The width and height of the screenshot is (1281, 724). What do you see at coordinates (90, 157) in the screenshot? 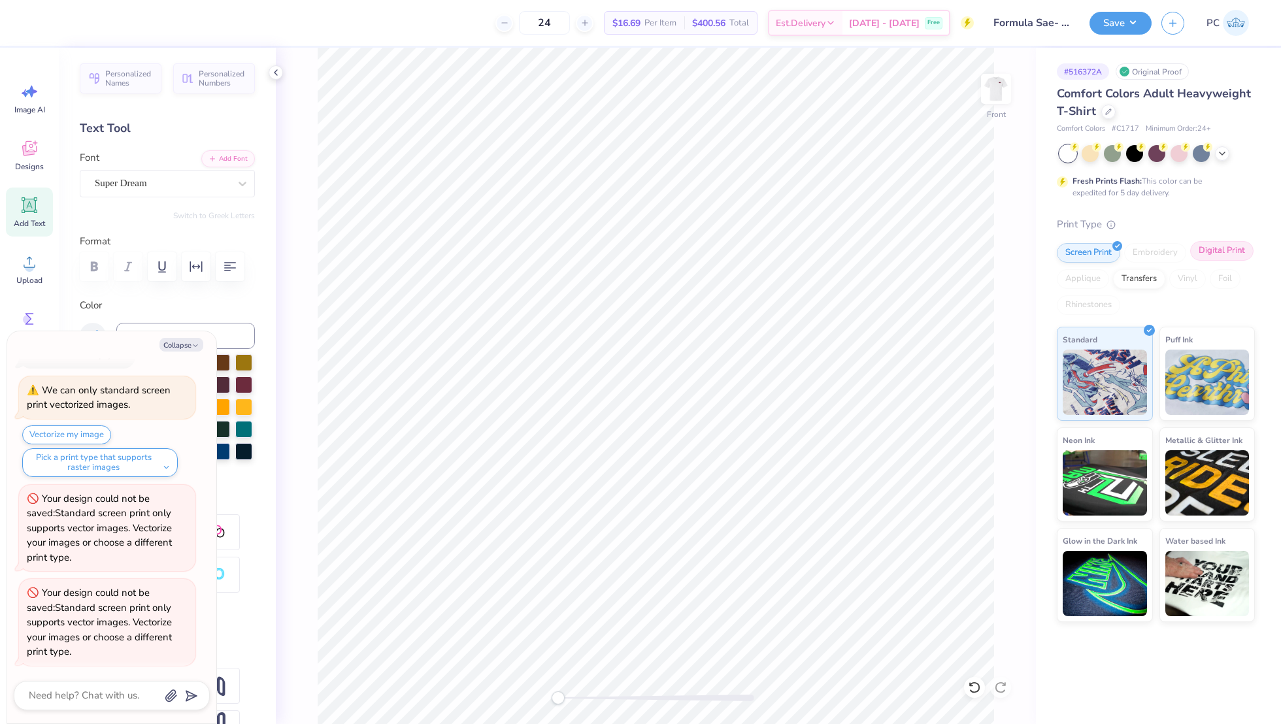
I see `label: Font` at bounding box center [90, 157].